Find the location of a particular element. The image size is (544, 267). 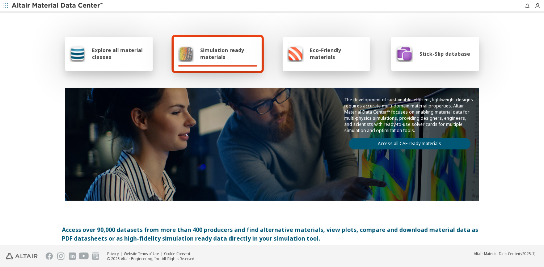

img: Explore all material classes is located at coordinates (77, 54).